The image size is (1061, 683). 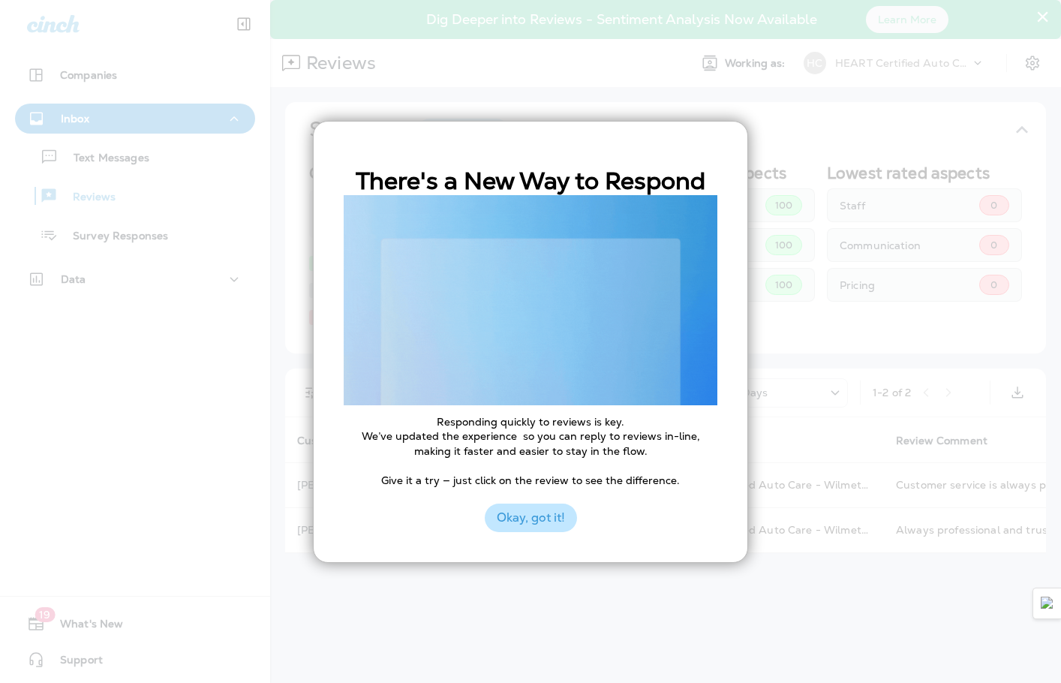 What do you see at coordinates (531, 444) in the screenshot?
I see `p: We’ve updated the experience so you can reply to reviews in-line, making it faster and easier to ...` at bounding box center [531, 444].